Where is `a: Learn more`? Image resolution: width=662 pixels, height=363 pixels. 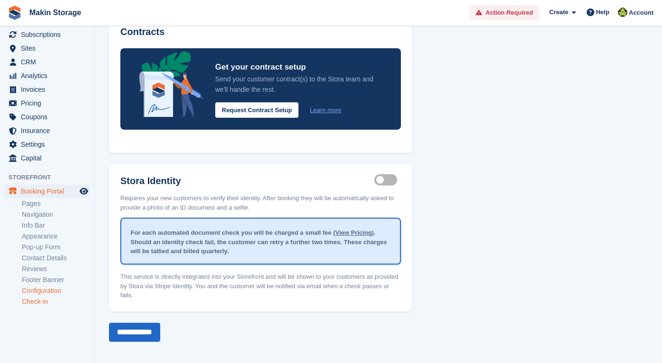
a: Learn more is located at coordinates (325, 110).